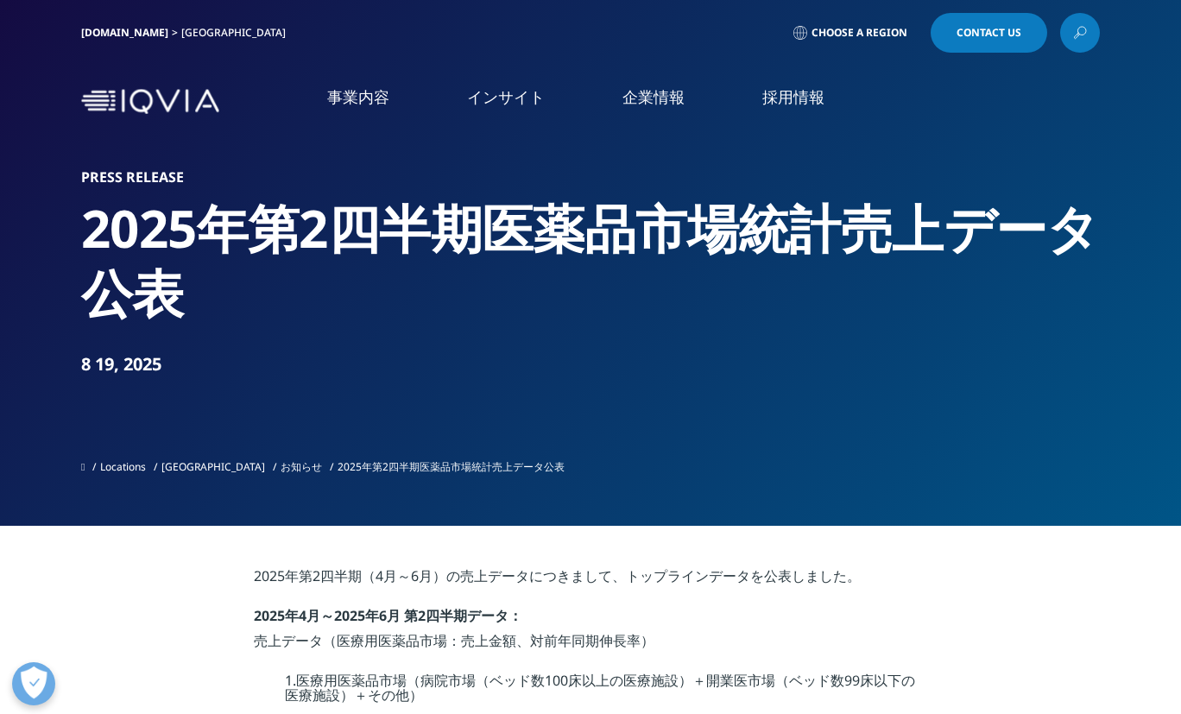 This screenshot has width=1181, height=714. I want to click on h1: Press Release, so click(591, 177).